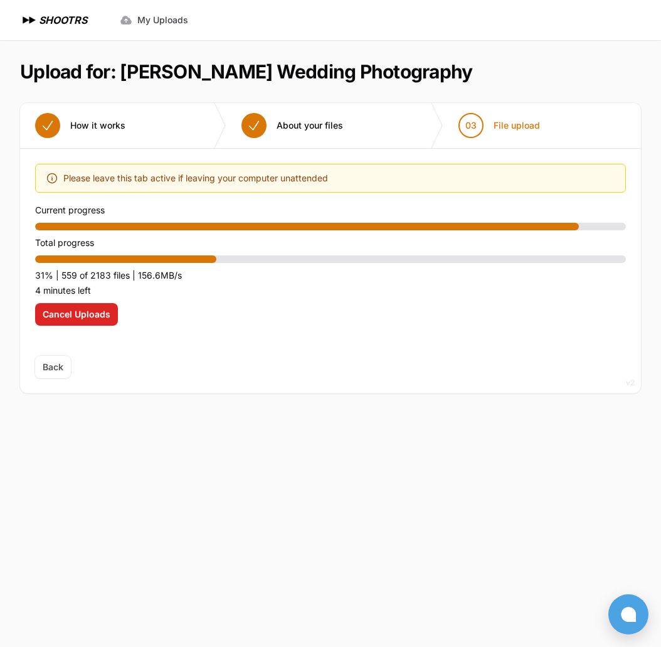 The image size is (661, 647). Describe the element at coordinates (517, 125) in the screenshot. I see `span: File upload` at that location.